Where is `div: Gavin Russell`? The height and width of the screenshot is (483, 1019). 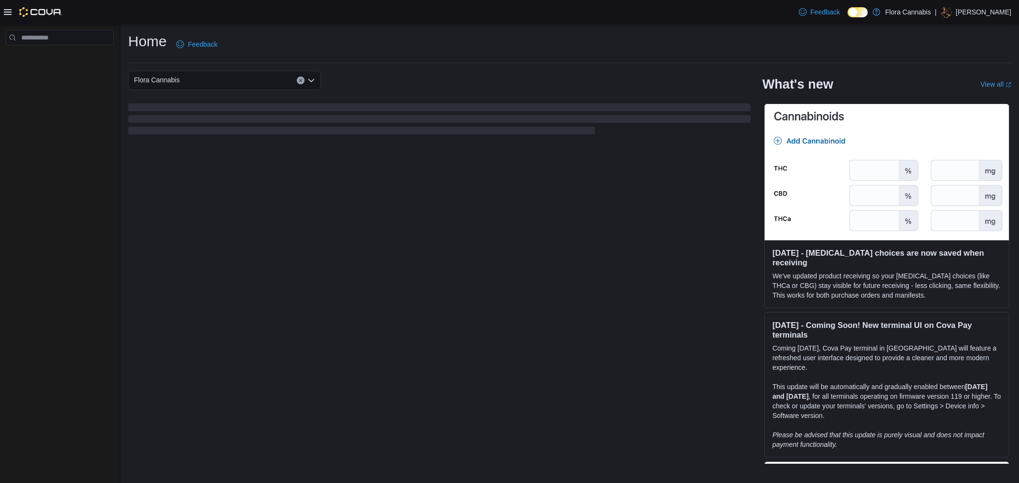 div: Gavin Russell is located at coordinates (946, 12).